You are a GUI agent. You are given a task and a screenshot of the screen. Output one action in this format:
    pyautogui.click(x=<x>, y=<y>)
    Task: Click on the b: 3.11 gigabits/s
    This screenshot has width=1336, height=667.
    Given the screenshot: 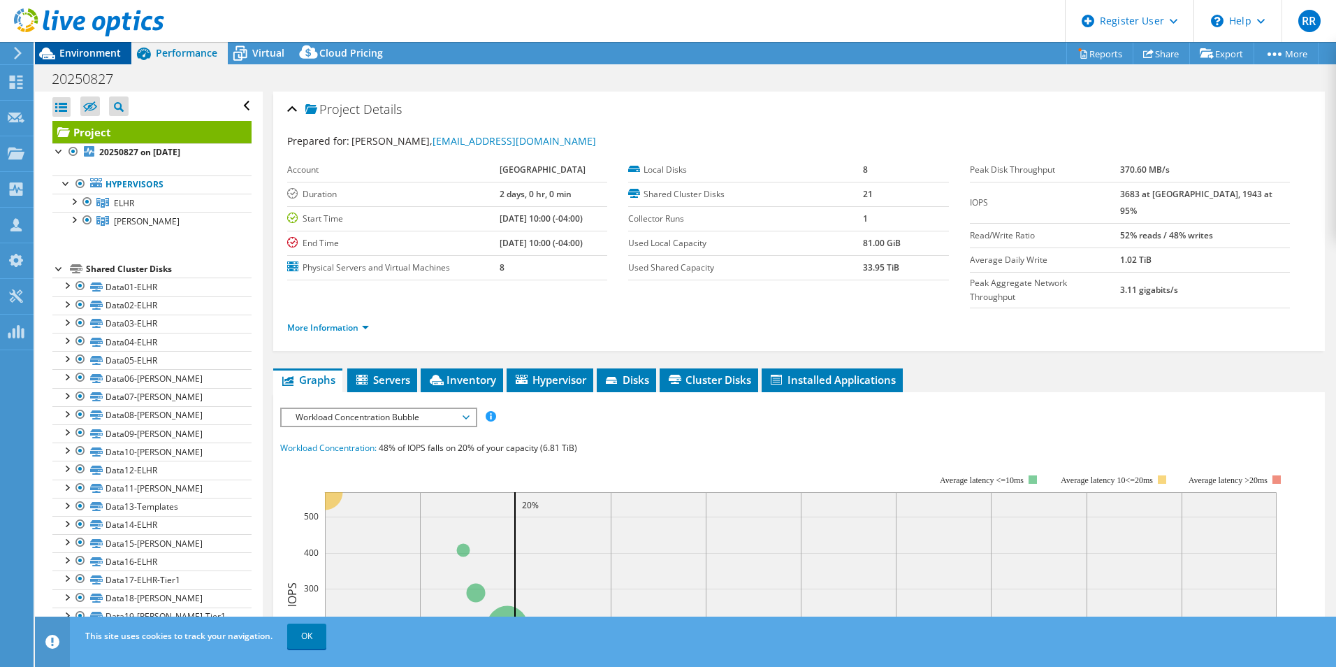 What is the action you would take?
    pyautogui.click(x=1149, y=289)
    